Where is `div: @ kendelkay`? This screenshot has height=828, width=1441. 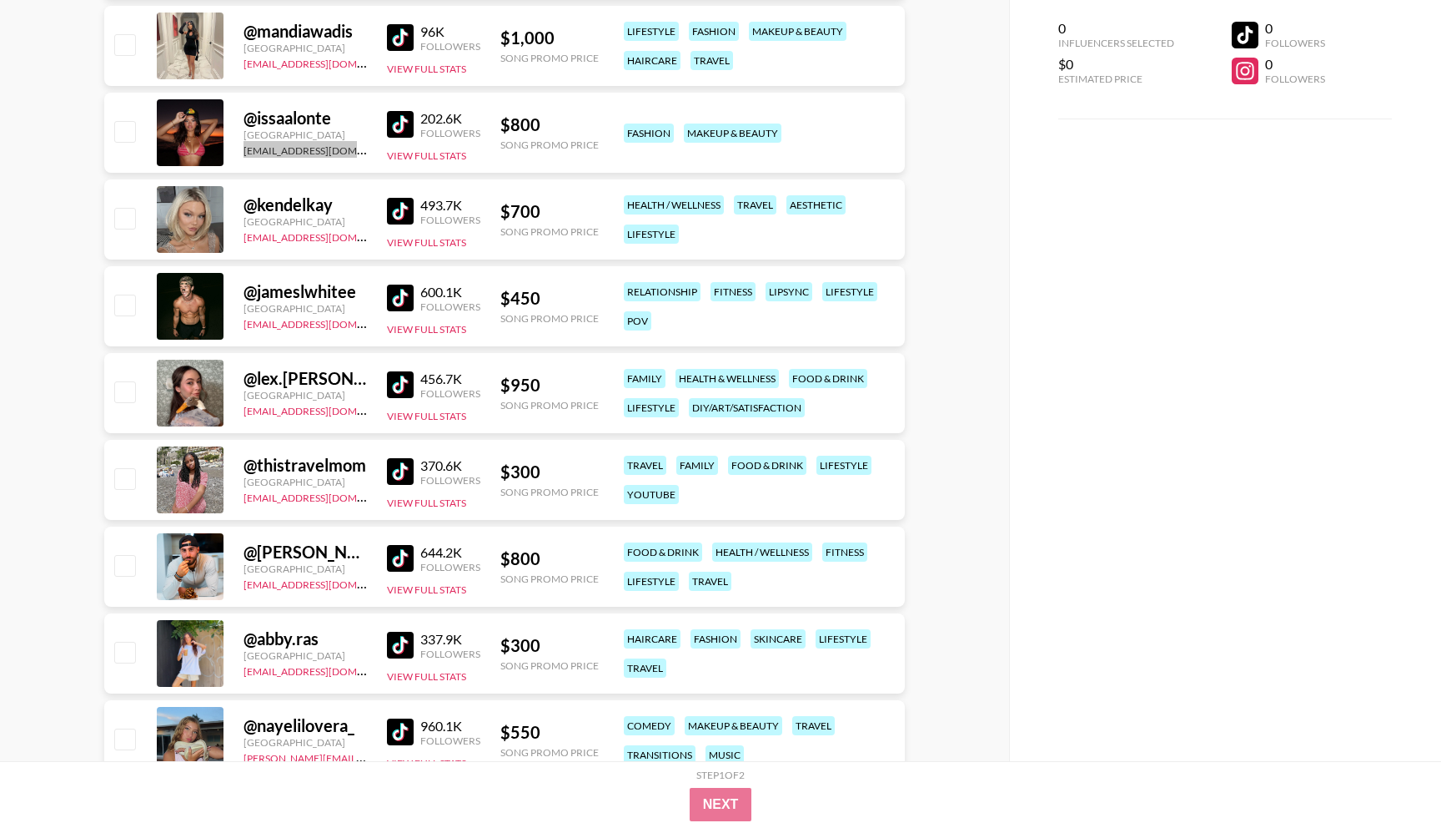
div: @ kendelkay is located at coordinates (305, 204).